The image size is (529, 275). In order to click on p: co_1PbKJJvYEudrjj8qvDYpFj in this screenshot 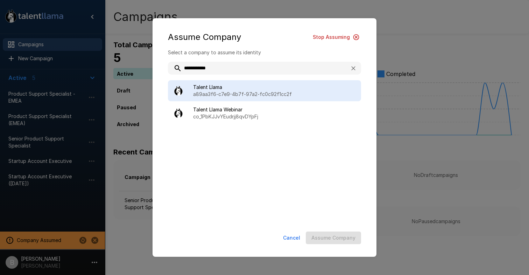, I will do `click(275, 117)`.